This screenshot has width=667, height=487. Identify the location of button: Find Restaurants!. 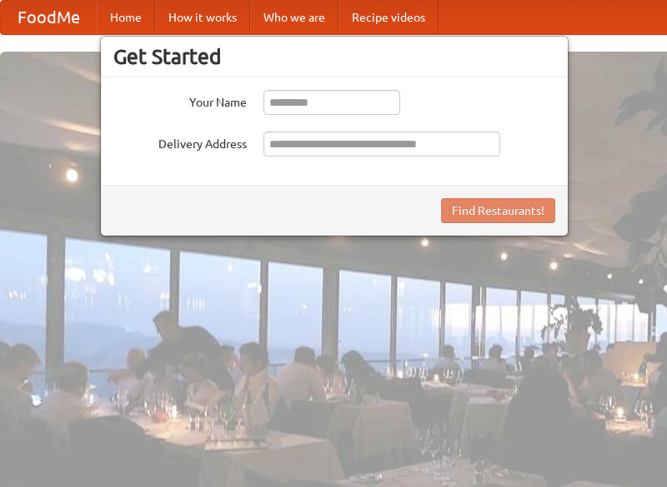
(497, 211).